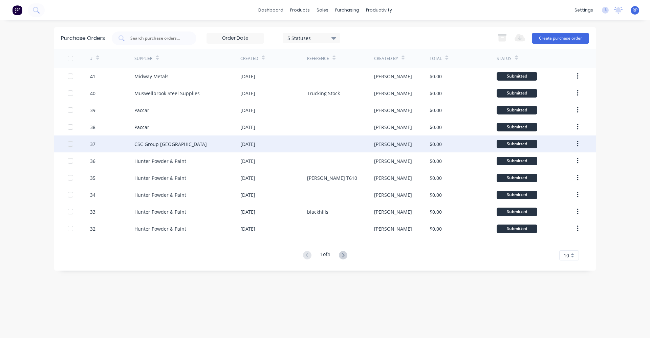  Describe the element at coordinates (235, 38) in the screenshot. I see `input: Order Date` at that location.